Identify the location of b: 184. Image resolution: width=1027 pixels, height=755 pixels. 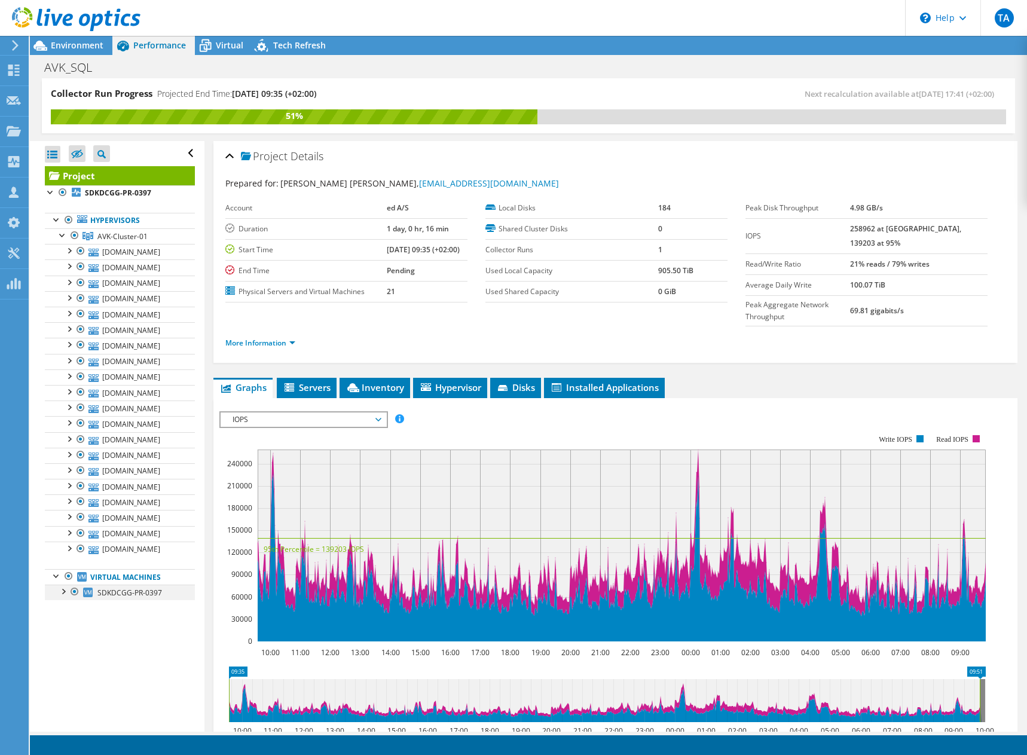
(664, 207).